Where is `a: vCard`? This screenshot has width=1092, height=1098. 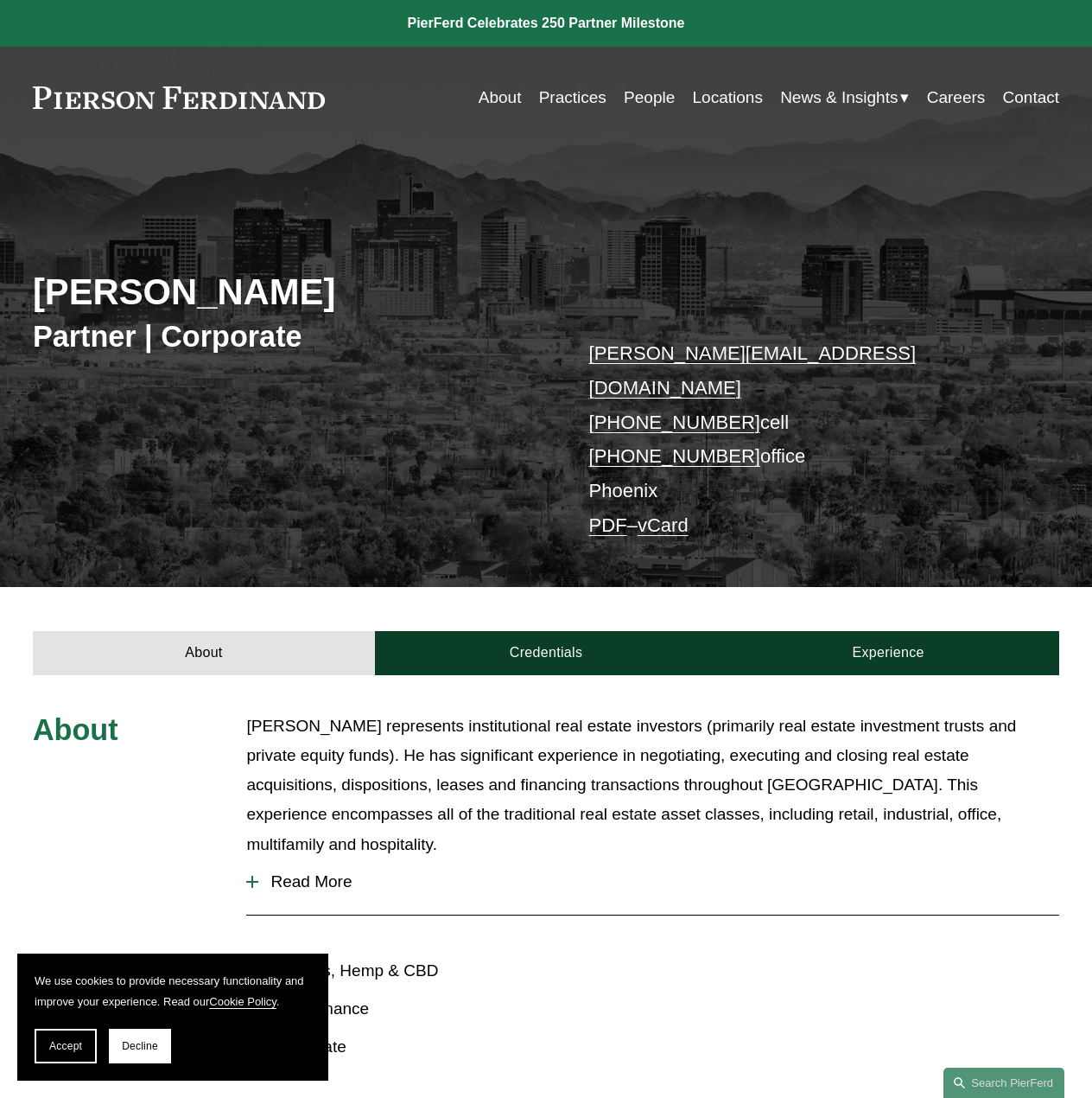
a: vCard is located at coordinates (663, 525).